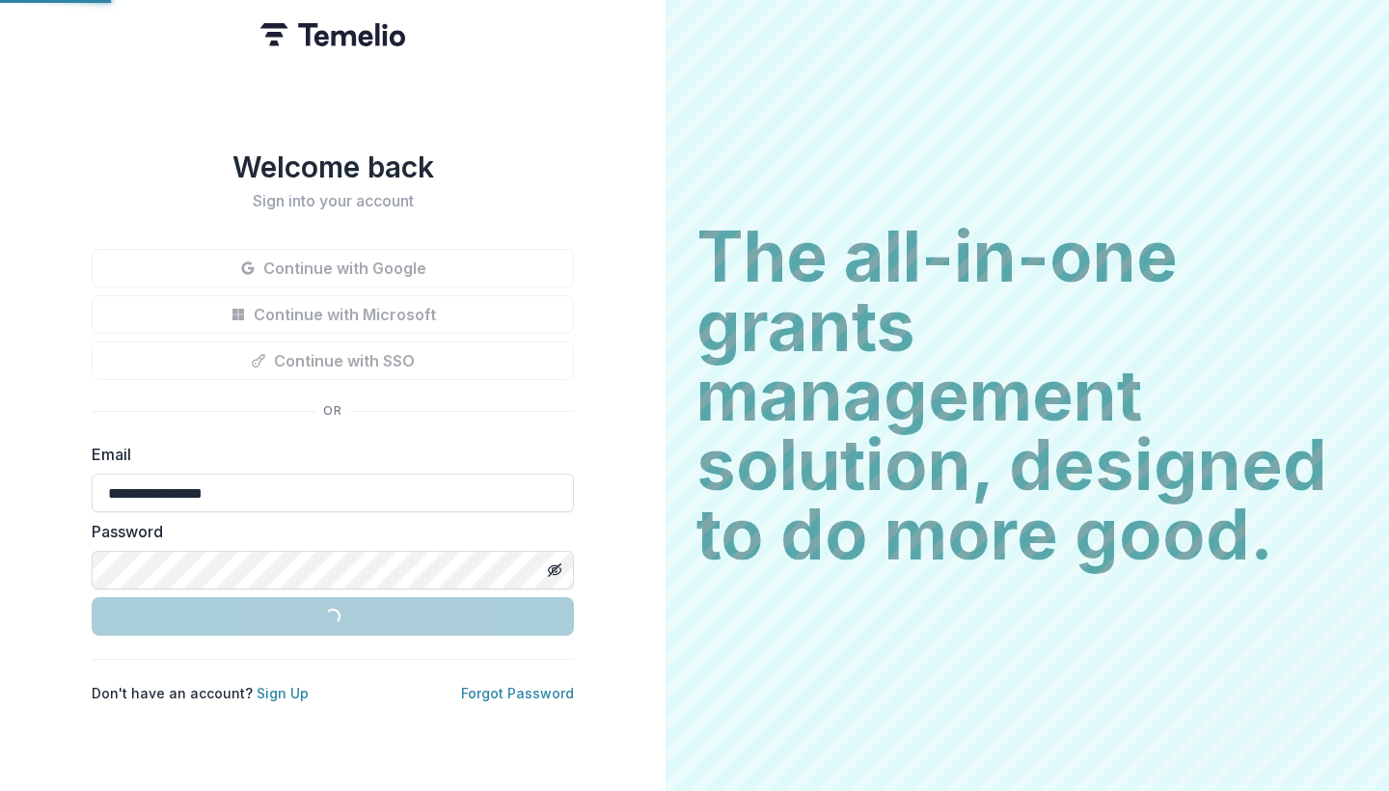 This screenshot has width=1389, height=791. What do you see at coordinates (327, 454) in the screenshot?
I see `label: Email` at bounding box center [327, 454].